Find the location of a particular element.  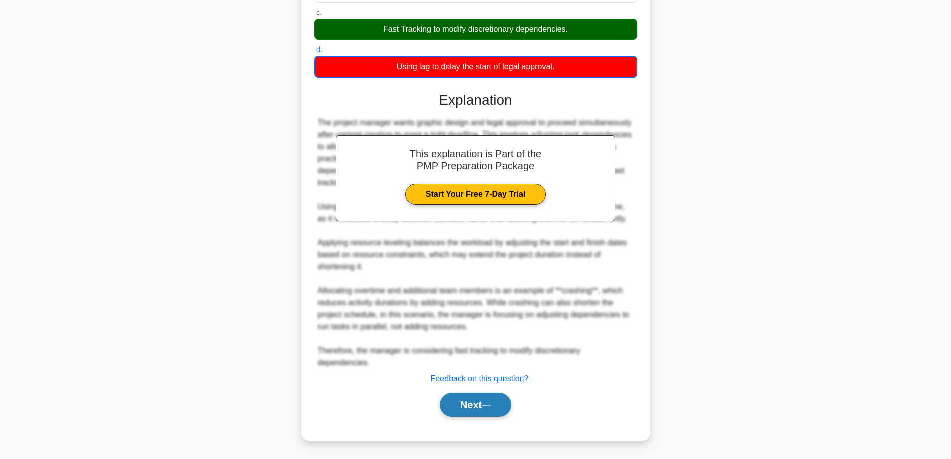

span: c. is located at coordinates (319, 12).